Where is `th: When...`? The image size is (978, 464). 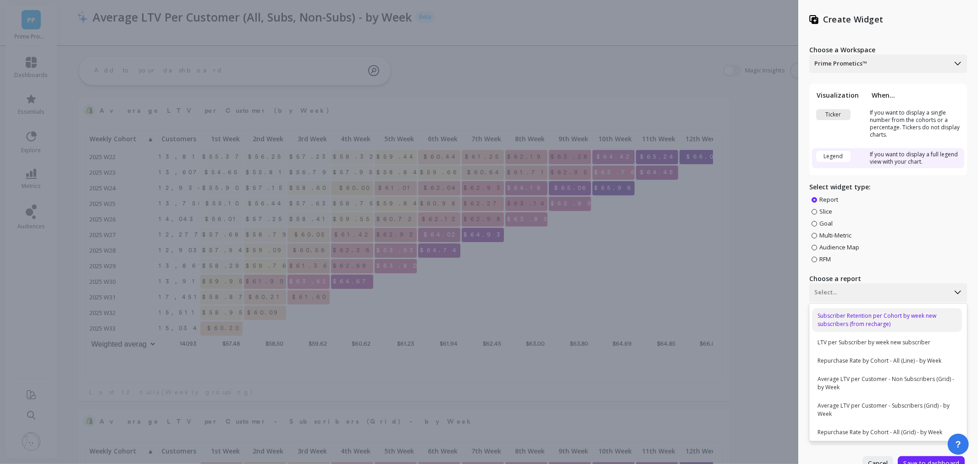
th: When... is located at coordinates (915, 95).